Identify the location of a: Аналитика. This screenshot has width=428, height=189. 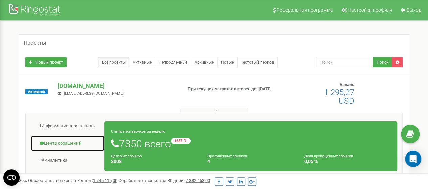
(68, 161).